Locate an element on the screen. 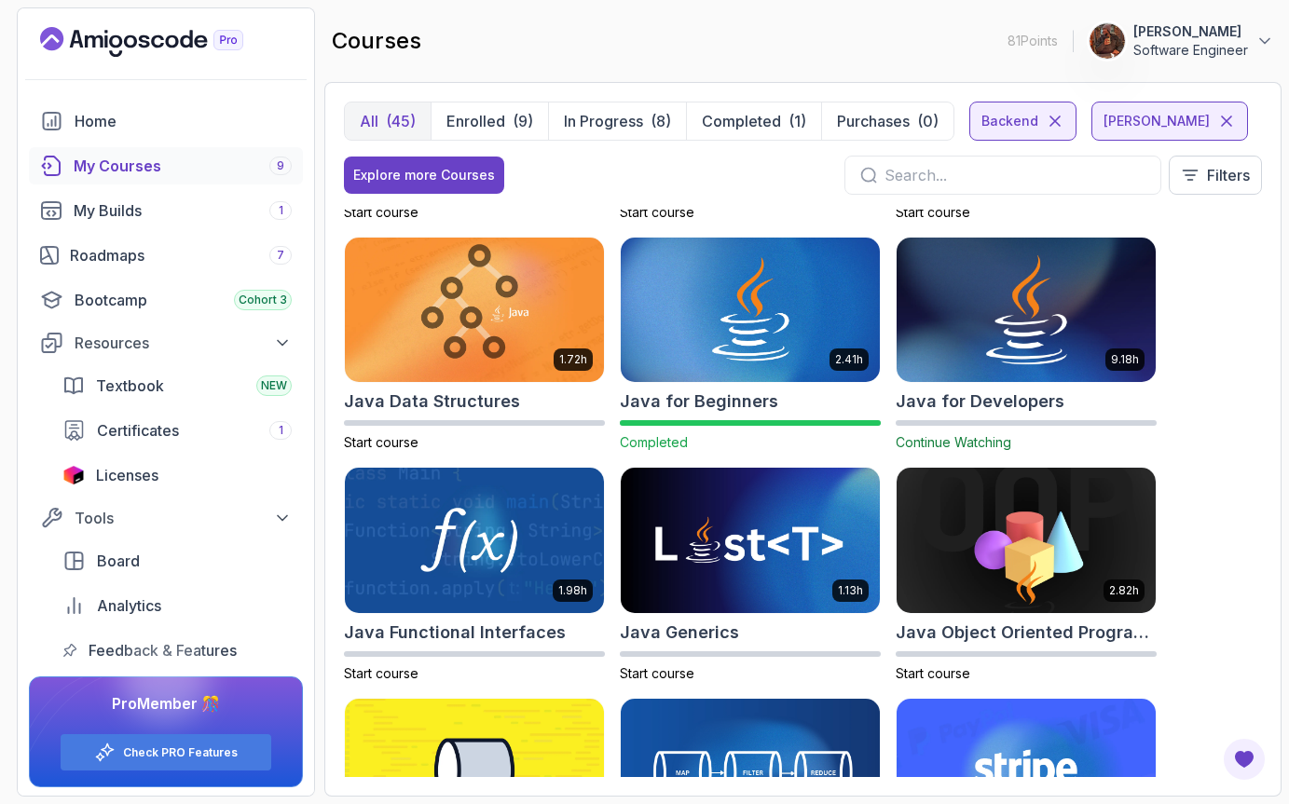  a: bootcamp is located at coordinates (166, 300).